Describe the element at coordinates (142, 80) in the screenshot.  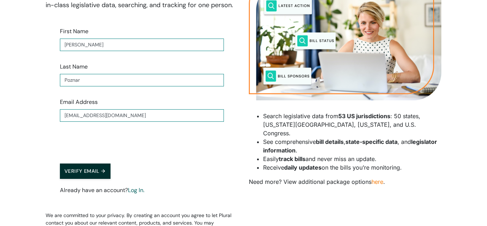
I see `input: Enter your last name` at that location.